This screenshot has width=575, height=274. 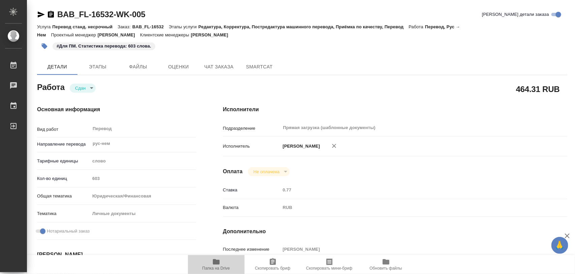 I want to click on div: Личные документы, so click(x=143, y=213).